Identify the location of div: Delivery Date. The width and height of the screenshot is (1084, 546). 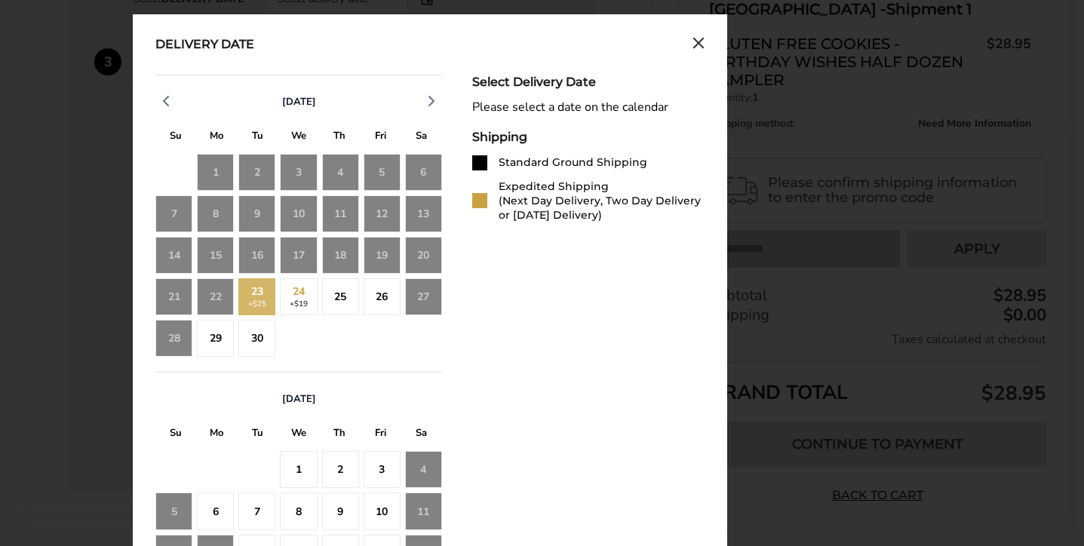
(204, 45).